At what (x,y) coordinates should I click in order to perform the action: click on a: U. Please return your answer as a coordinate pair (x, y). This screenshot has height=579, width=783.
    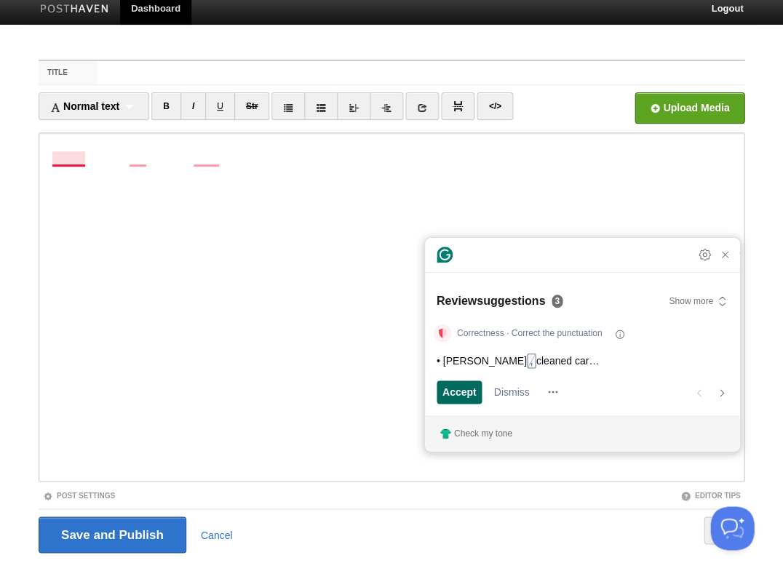
    Looking at the image, I should click on (220, 106).